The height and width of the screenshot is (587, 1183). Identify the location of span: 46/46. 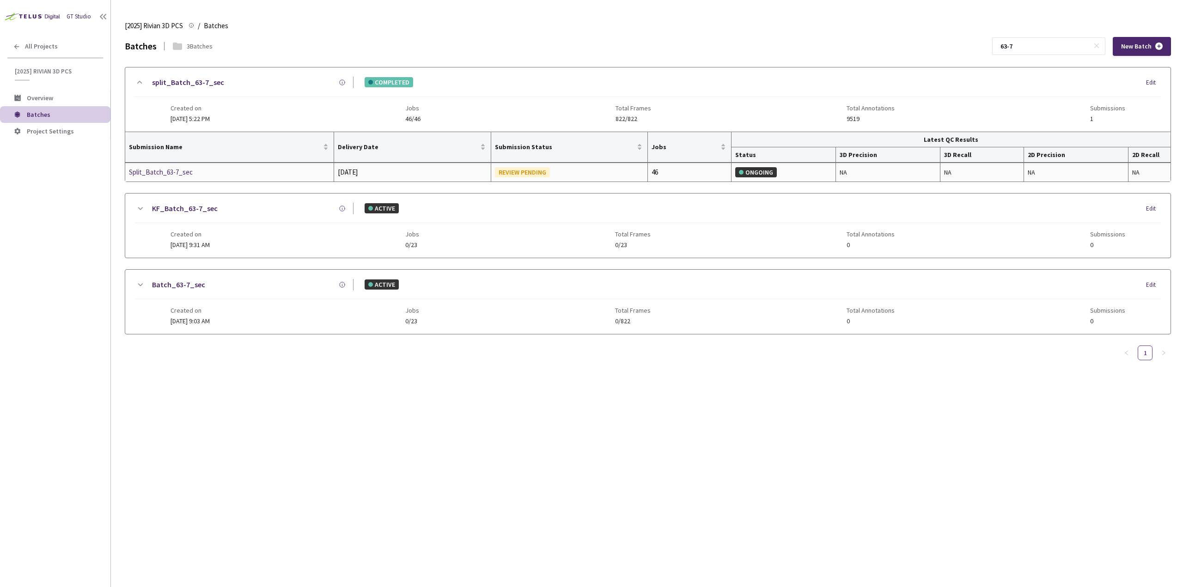
(413, 119).